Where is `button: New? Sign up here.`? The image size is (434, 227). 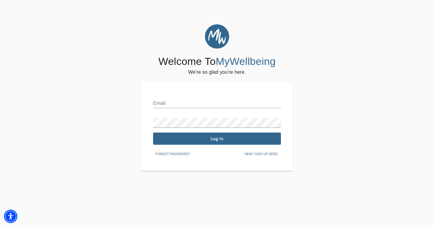
button: New? Sign up here. is located at coordinates (261, 154).